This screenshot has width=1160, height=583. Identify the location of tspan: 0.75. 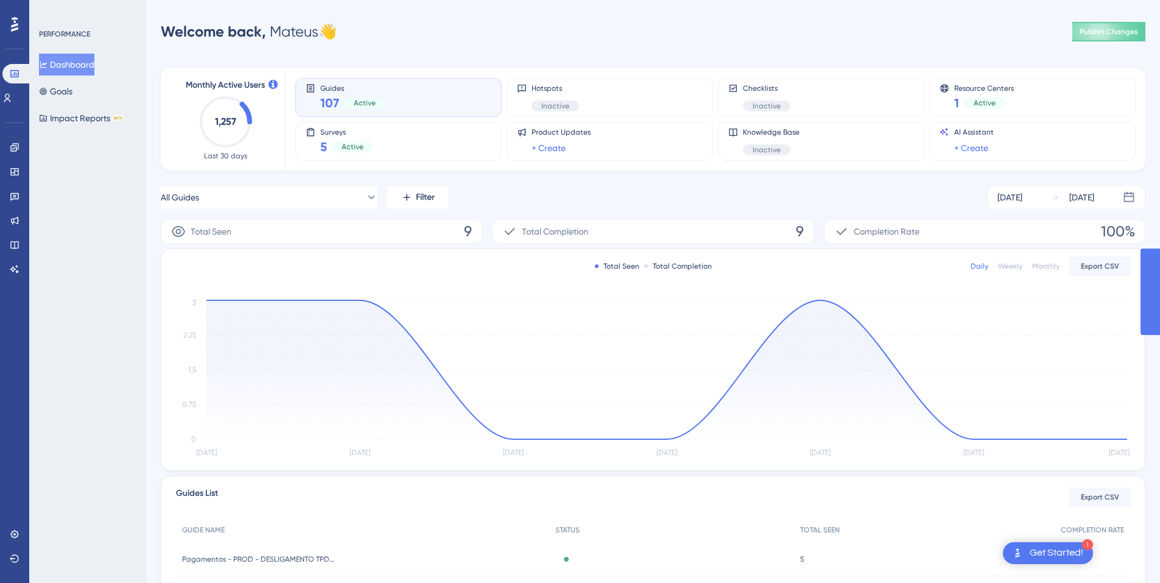
(189, 404).